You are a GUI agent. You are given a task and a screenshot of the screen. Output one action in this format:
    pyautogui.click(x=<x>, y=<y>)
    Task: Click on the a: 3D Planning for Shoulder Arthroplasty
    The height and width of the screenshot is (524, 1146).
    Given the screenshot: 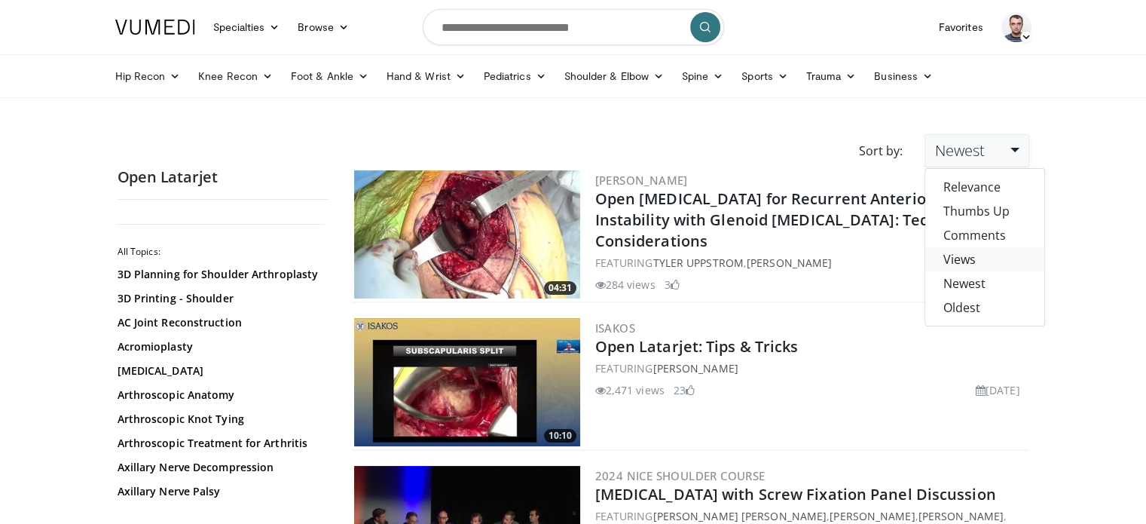 What is the action you would take?
    pyautogui.click(x=219, y=274)
    